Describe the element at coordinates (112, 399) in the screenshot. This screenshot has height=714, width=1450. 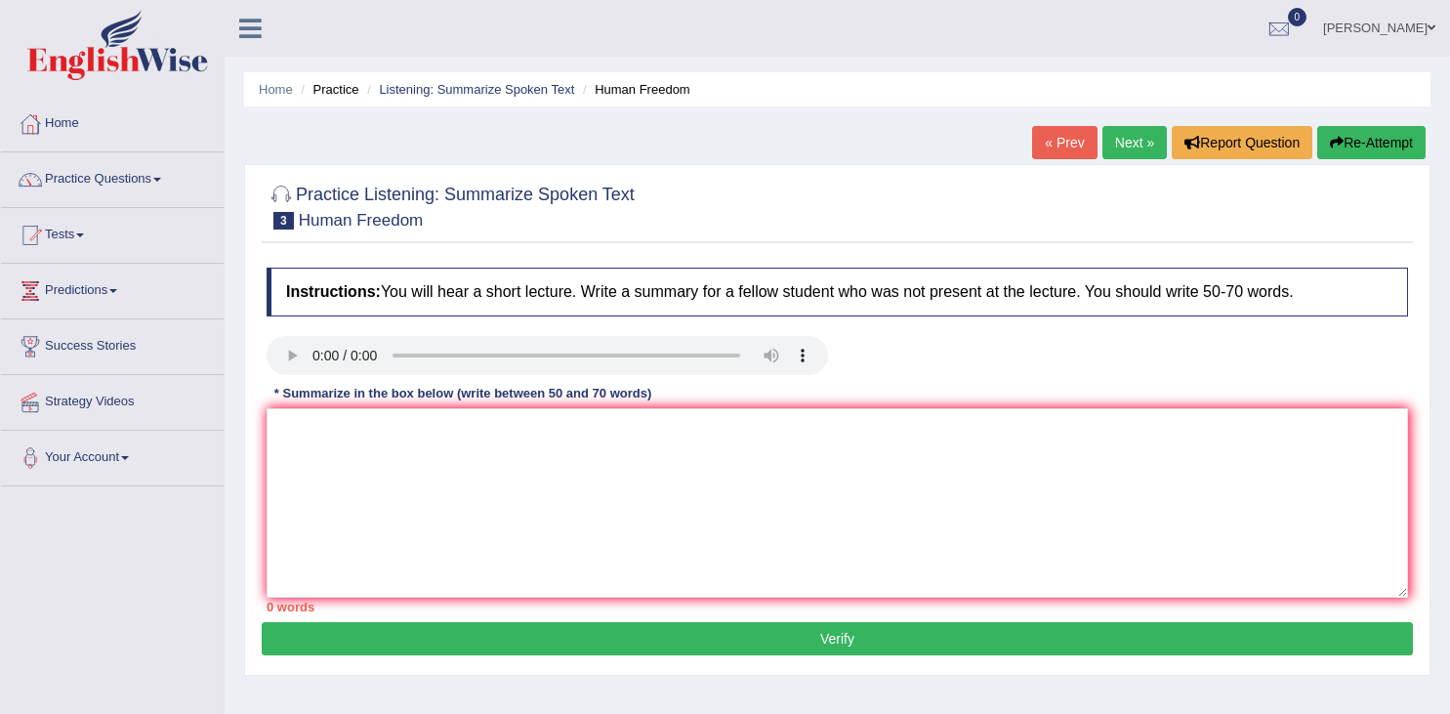
I see `a: Strategy Videos` at that location.